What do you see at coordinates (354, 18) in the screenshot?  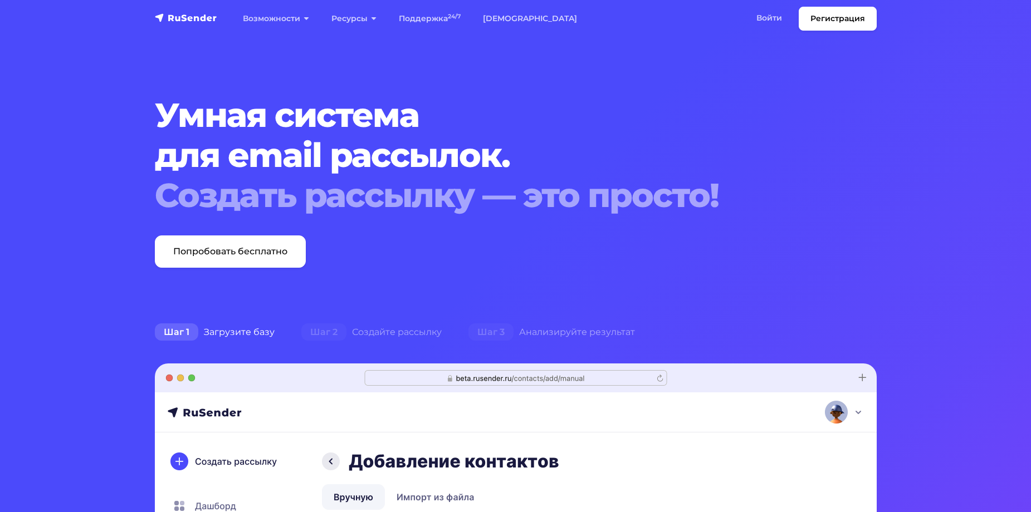 I see `a: Ресурсы` at bounding box center [354, 18].